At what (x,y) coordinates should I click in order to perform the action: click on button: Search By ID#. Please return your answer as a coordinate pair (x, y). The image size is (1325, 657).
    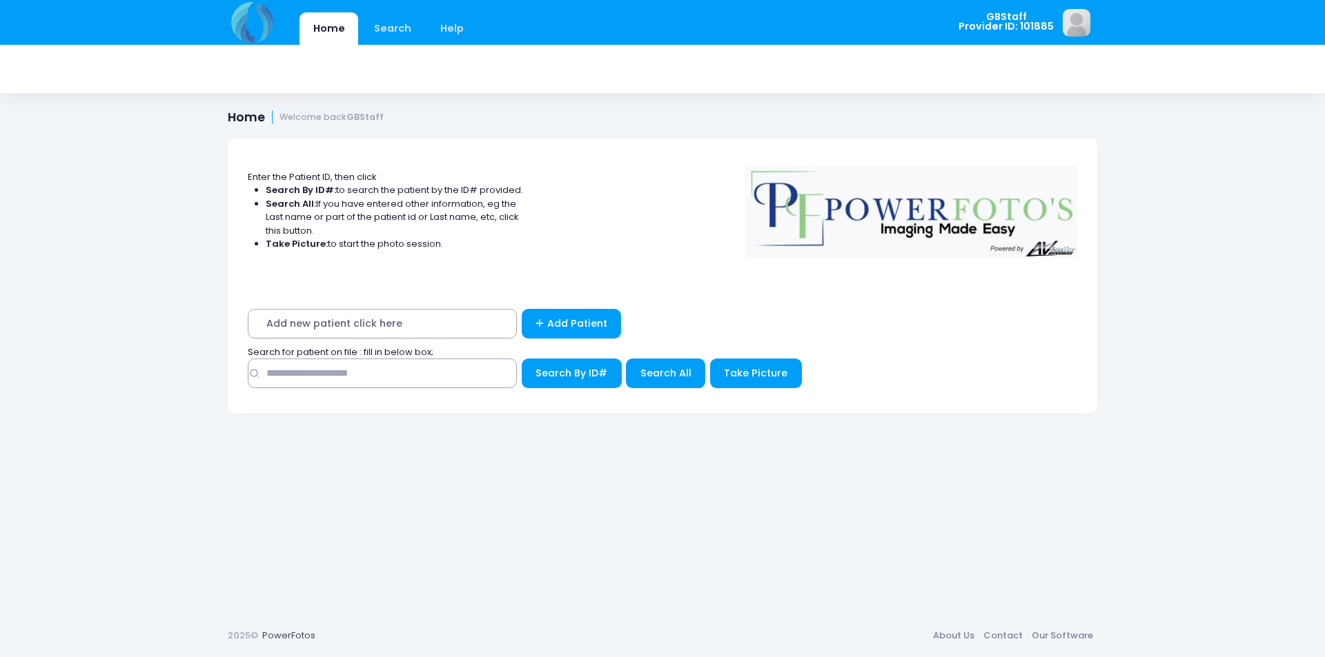
    Looking at the image, I should click on (571, 373).